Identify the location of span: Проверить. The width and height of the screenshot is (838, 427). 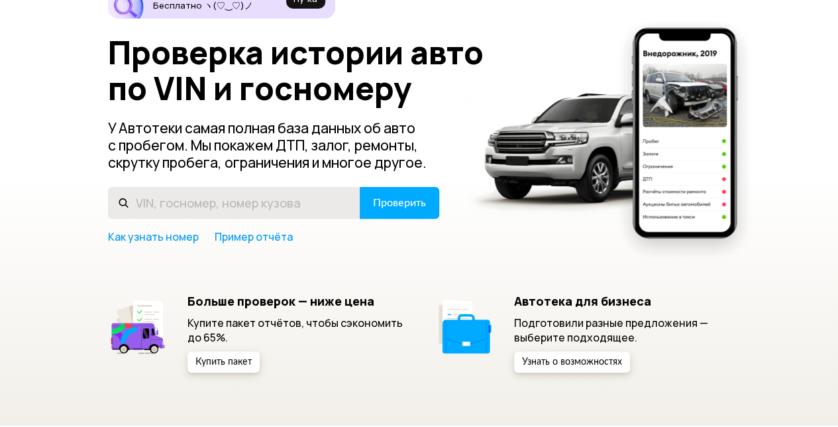
(399, 203).